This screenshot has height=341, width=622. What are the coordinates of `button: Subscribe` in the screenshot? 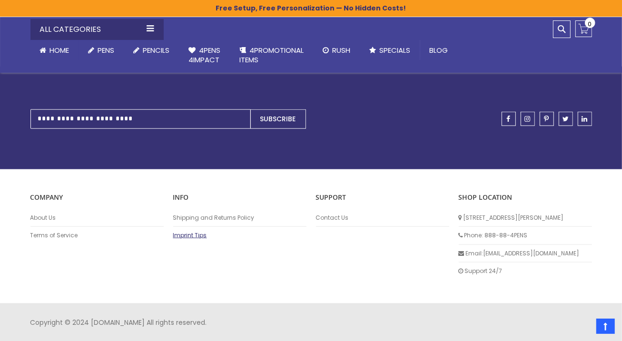 It's located at (278, 119).